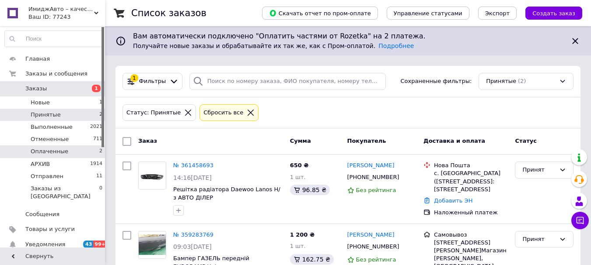  I want to click on span: ИмиджАвто – качество, надежность, движение вперед., so click(61, 9).